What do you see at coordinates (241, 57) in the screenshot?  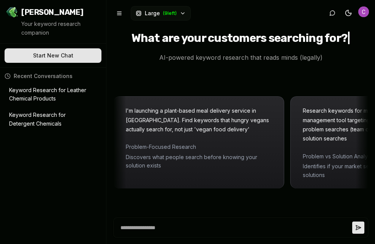 I see `p: AI-powered keyword research that reads minds (legally)` at bounding box center [241, 57].